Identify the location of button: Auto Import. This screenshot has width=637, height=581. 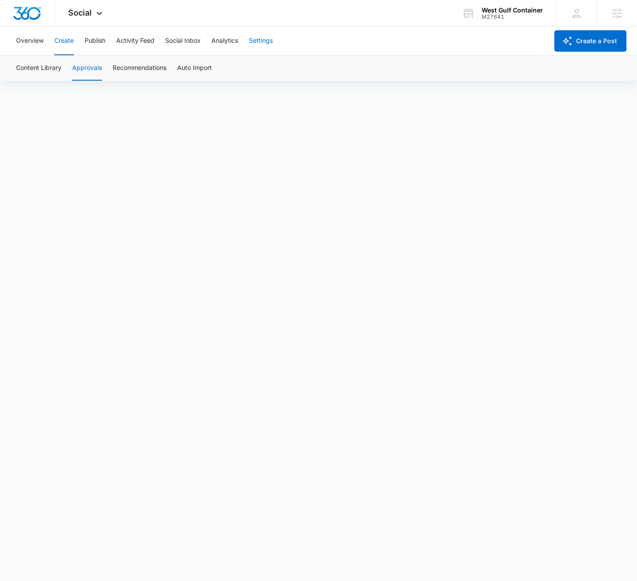
(195, 68).